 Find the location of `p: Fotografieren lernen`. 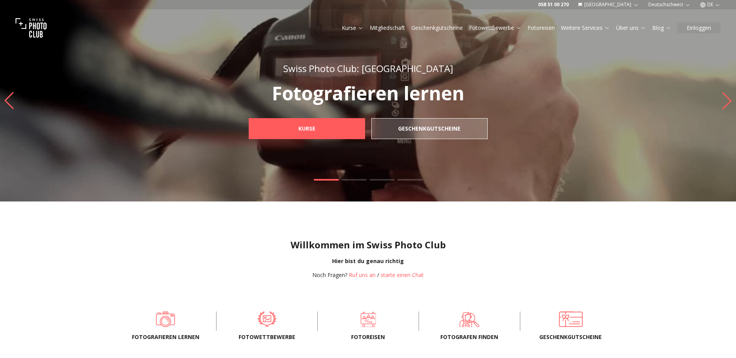

p: Fotografieren lernen is located at coordinates (368, 93).